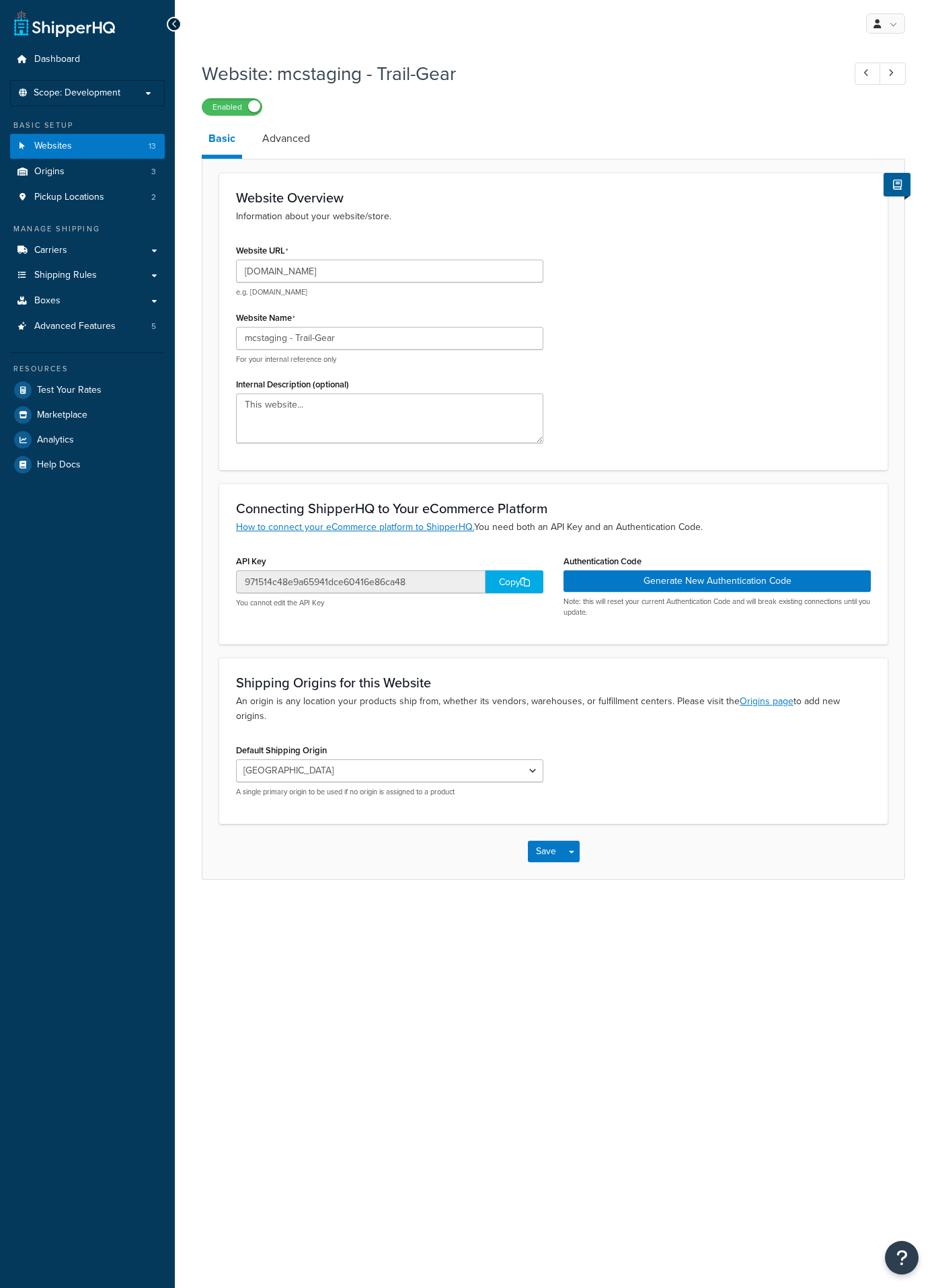 Image resolution: width=932 pixels, height=1288 pixels. What do you see at coordinates (232, 107) in the screenshot?
I see `label: Enabled` at bounding box center [232, 107].